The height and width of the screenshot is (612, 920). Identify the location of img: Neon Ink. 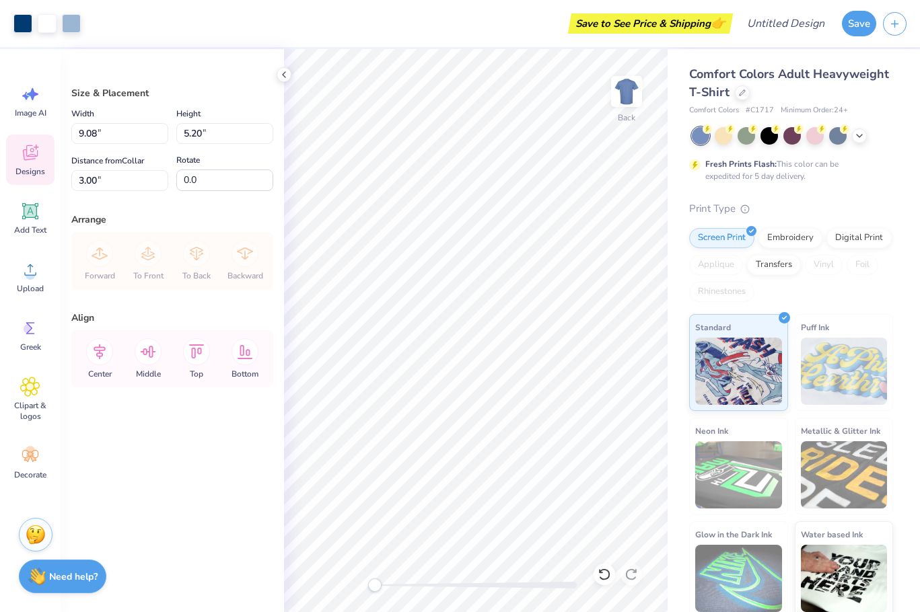
(738, 475).